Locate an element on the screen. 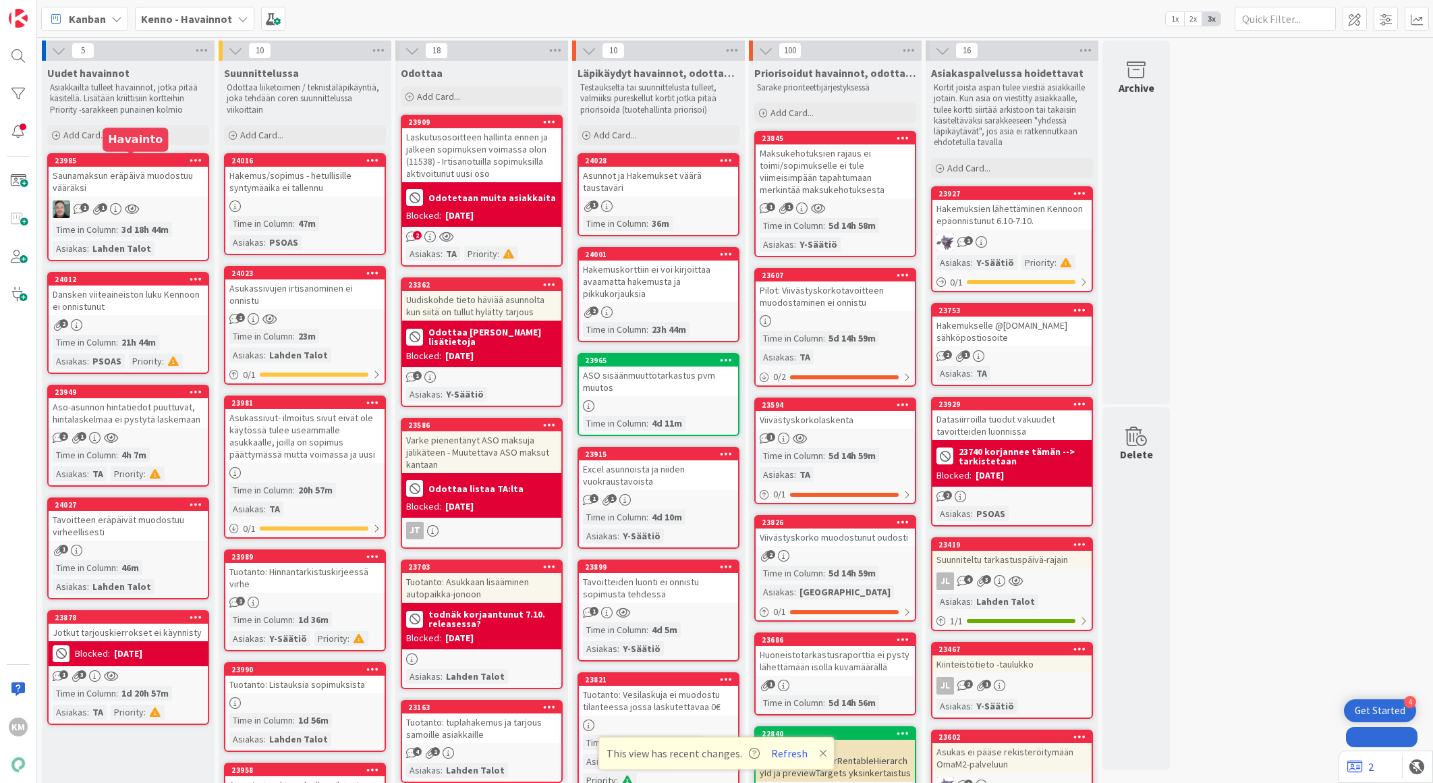  div: 24001 is located at coordinates (659, 254).